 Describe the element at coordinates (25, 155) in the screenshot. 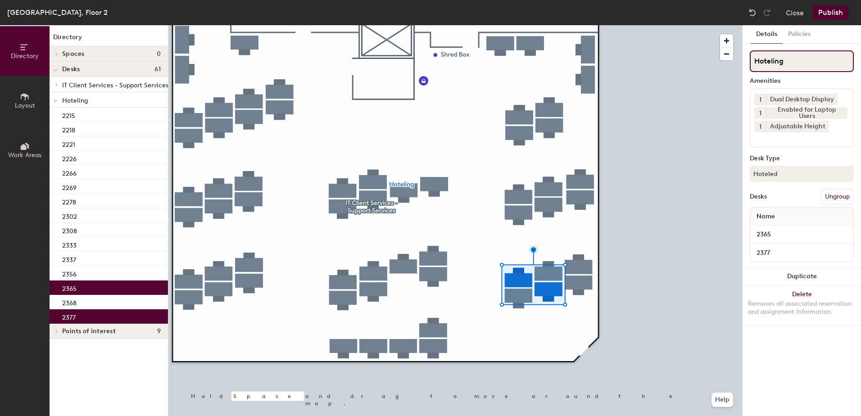

I see `span: Work Areas` at that location.